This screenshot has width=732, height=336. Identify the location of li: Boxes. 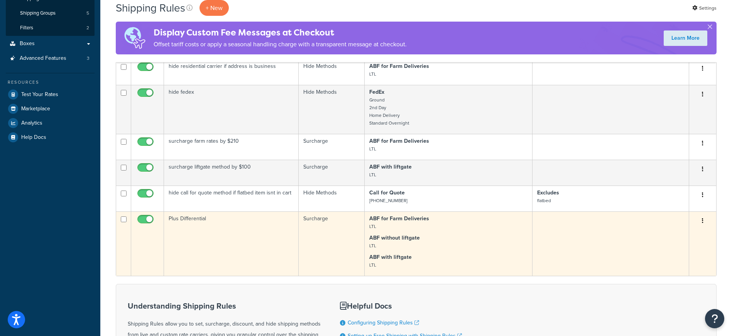
(50, 44).